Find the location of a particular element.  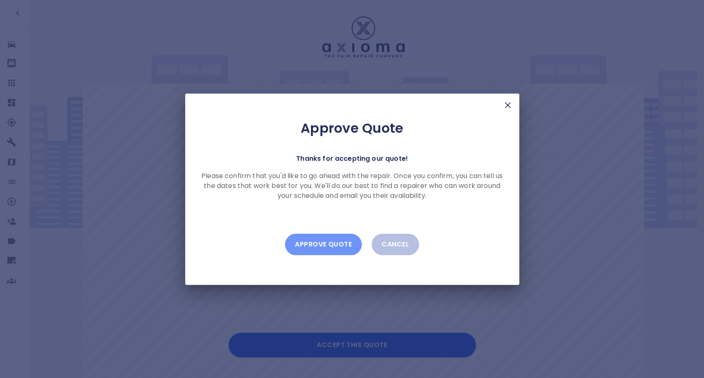

p: Please confirm that you'd like to go ahead with the repair. Once you confirm, you can tell us the... is located at coordinates (352, 186).